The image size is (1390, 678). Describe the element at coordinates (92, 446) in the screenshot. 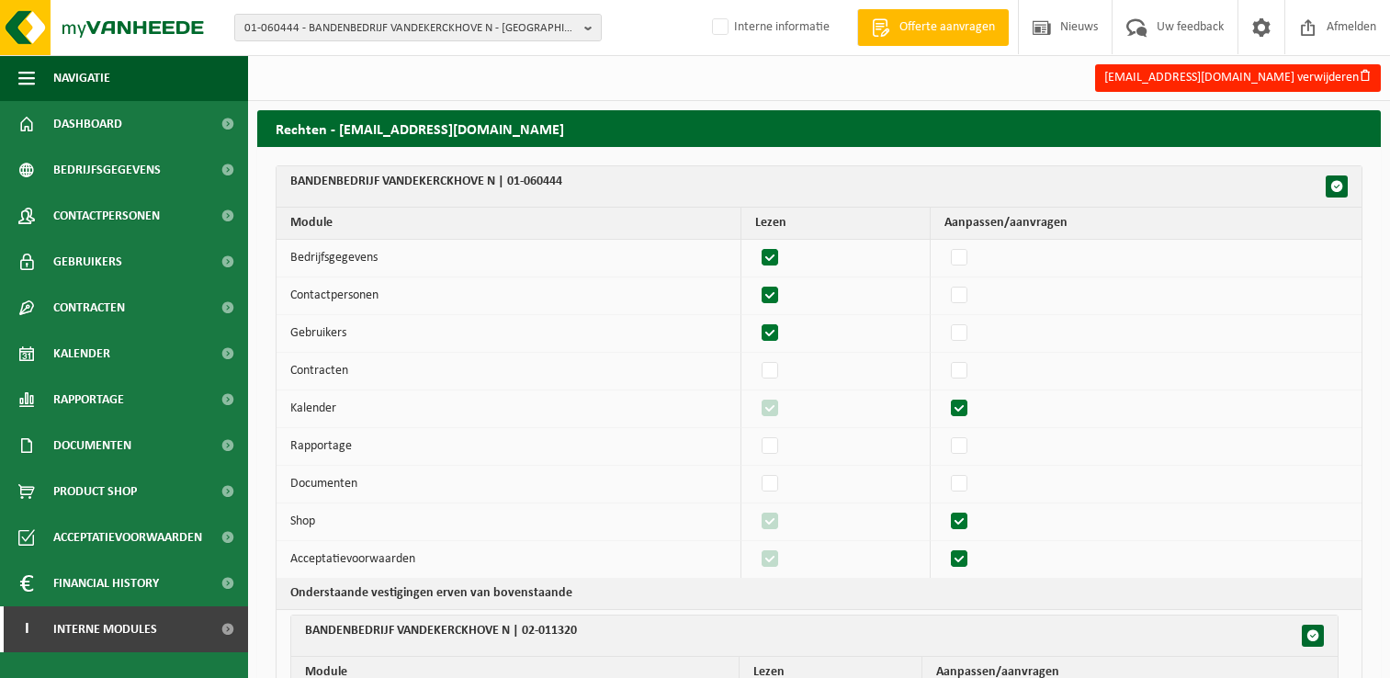

I see `span: Documenten` at that location.